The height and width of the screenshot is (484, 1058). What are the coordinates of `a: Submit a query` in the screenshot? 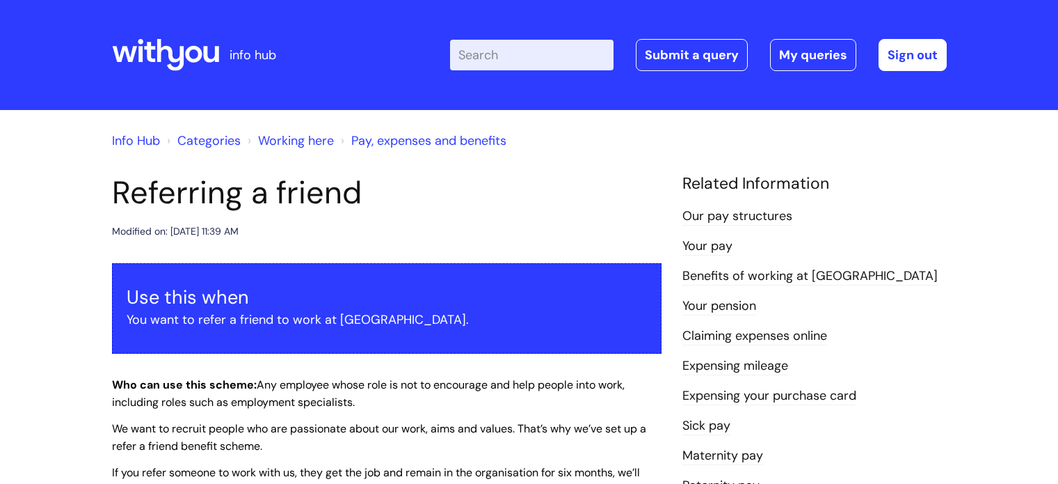 It's located at (692, 55).